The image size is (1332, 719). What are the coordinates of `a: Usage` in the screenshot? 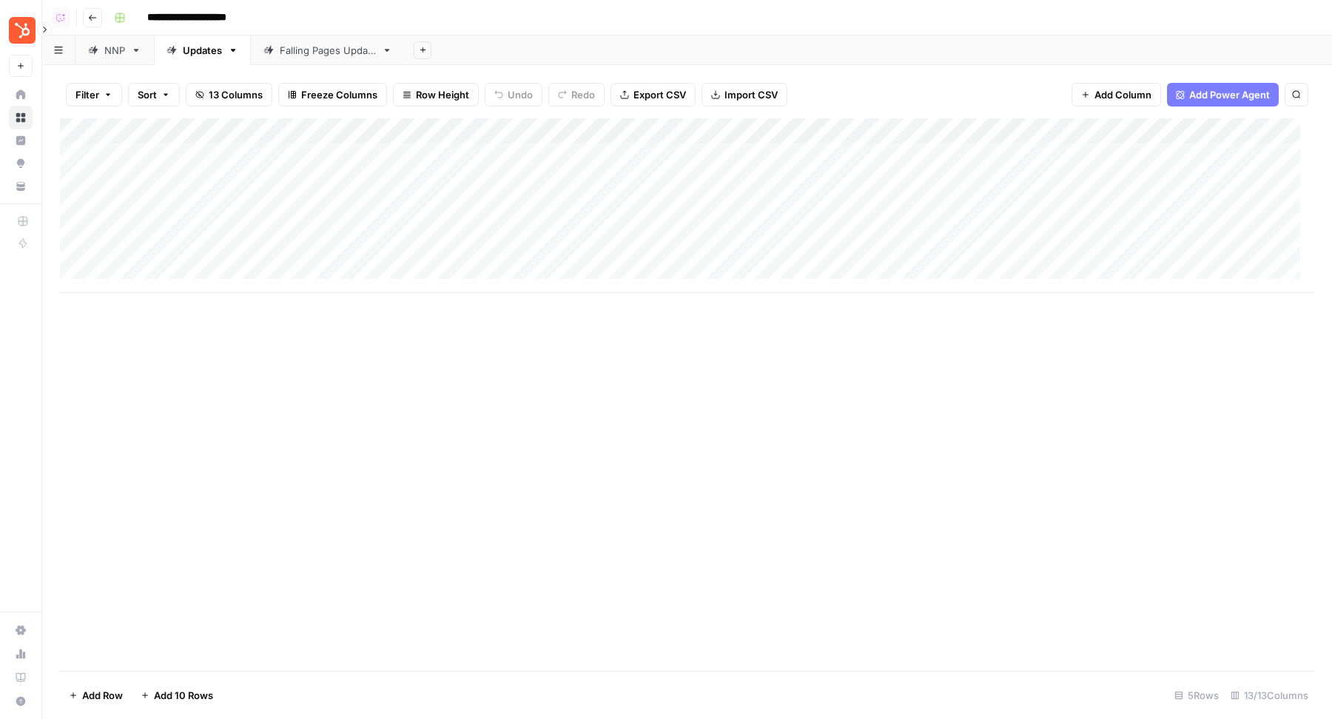 It's located at (21, 654).